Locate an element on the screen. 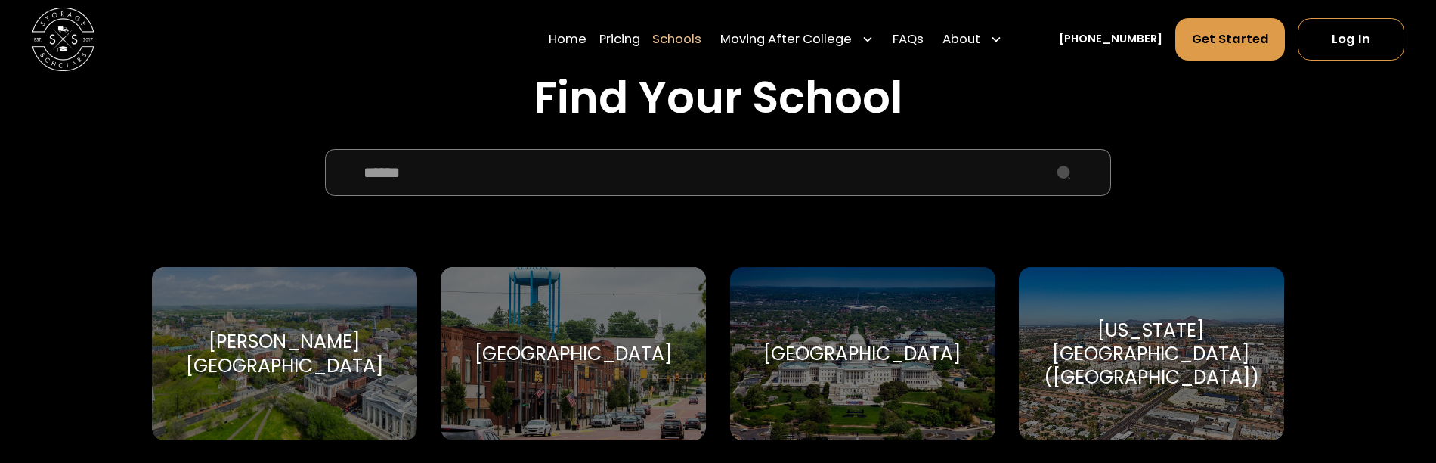 This screenshot has width=1436, height=463. a: Pricing is located at coordinates (620, 39).